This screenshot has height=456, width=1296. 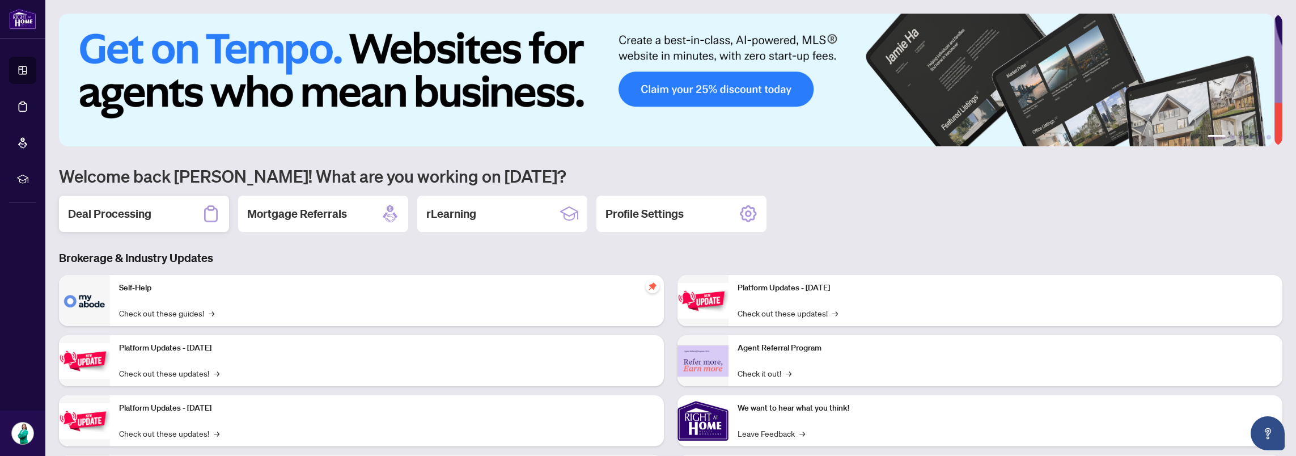 What do you see at coordinates (84, 360) in the screenshot?
I see `img: Platform Updates - September 16, 2025` at bounding box center [84, 360].